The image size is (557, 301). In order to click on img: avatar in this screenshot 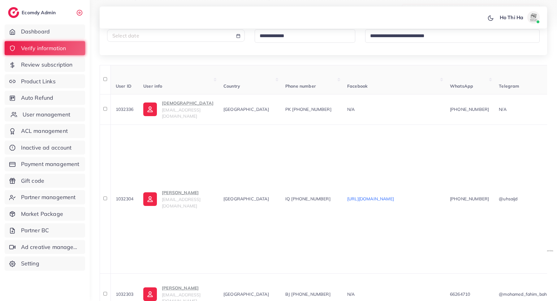, I will do `click(534, 17)`.